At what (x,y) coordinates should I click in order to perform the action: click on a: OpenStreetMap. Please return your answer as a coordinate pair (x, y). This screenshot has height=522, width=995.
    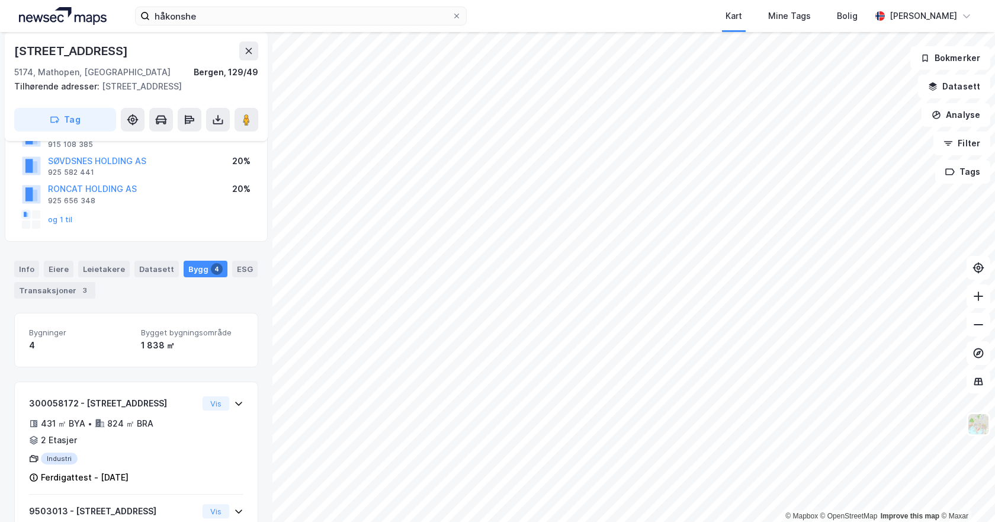
    Looking at the image, I should click on (848, 516).